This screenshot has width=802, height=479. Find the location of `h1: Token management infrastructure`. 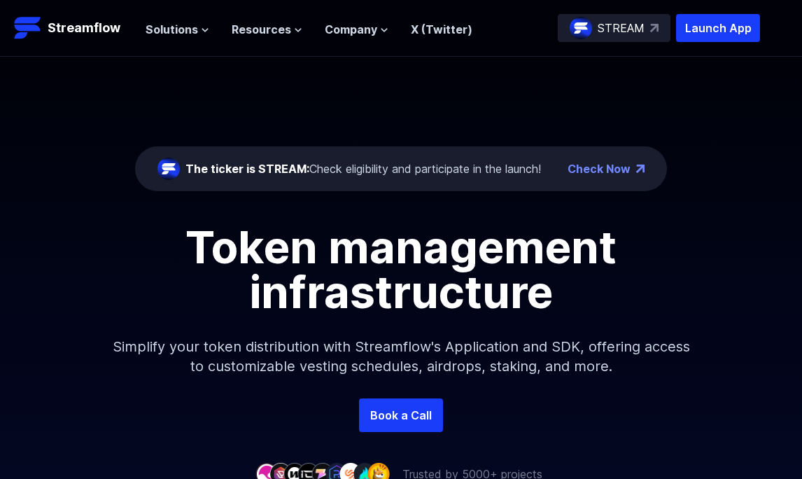

h1: Token management infrastructure is located at coordinates (401, 269).